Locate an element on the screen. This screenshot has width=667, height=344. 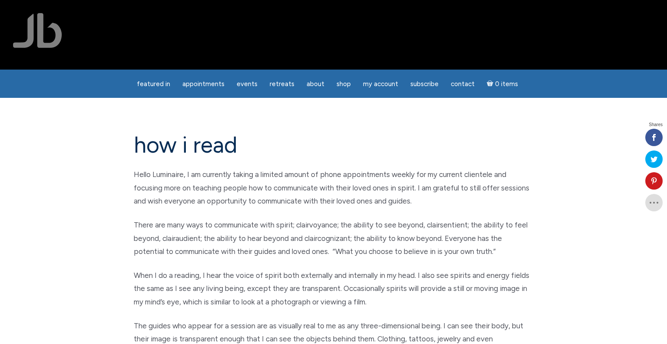
a: Subscribe is located at coordinates (424, 84).